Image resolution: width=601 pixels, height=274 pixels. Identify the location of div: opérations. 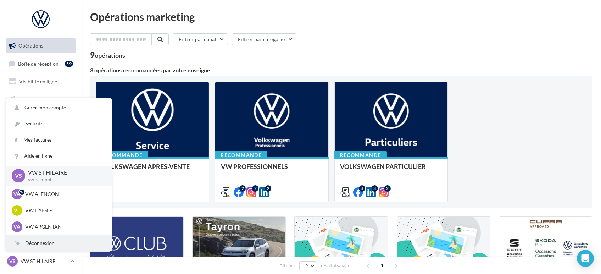
(110, 55).